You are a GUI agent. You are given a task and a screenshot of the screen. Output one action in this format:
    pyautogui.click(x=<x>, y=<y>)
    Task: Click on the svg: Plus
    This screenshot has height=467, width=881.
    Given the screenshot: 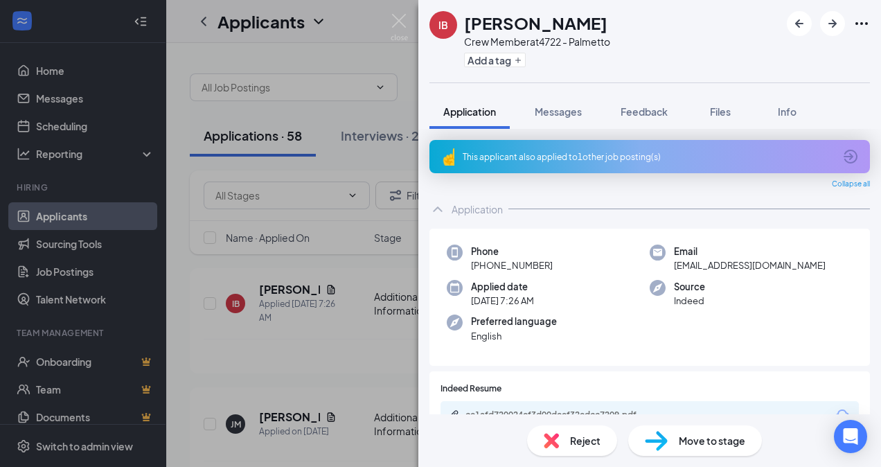 What is the action you would take?
    pyautogui.click(x=518, y=60)
    